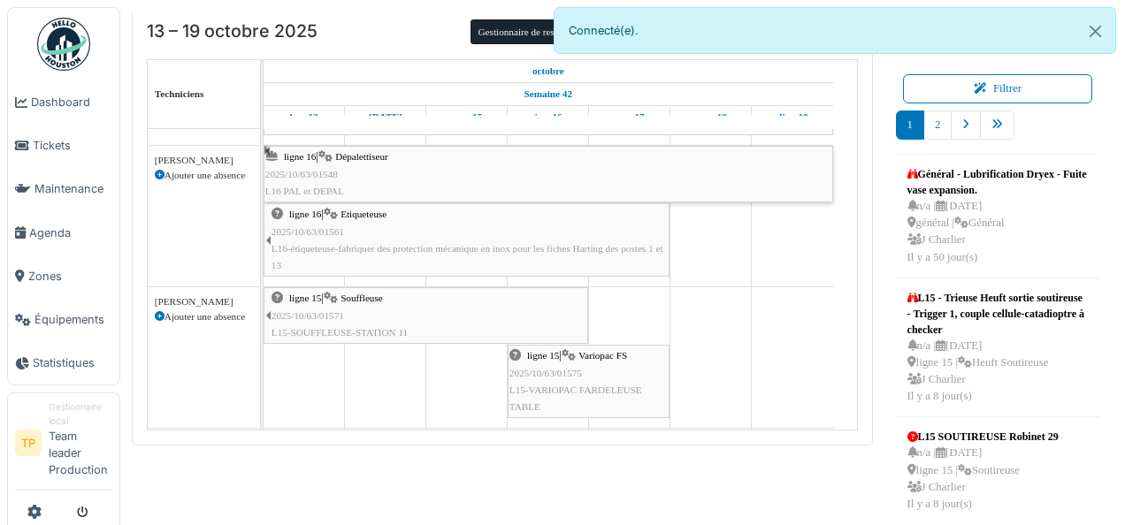 The height and width of the screenshot is (525, 1125). What do you see at coordinates (232, 32) in the screenshot?
I see `h2: 13 – 19 octobre 2025` at bounding box center [232, 32].